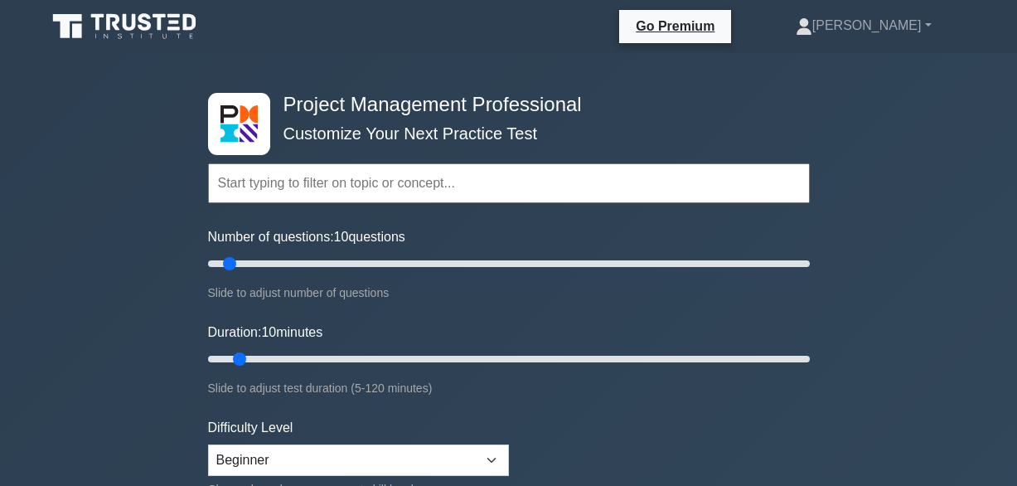  I want to click on div: Slide to adjust test duration (5-120 minutes), so click(509, 388).